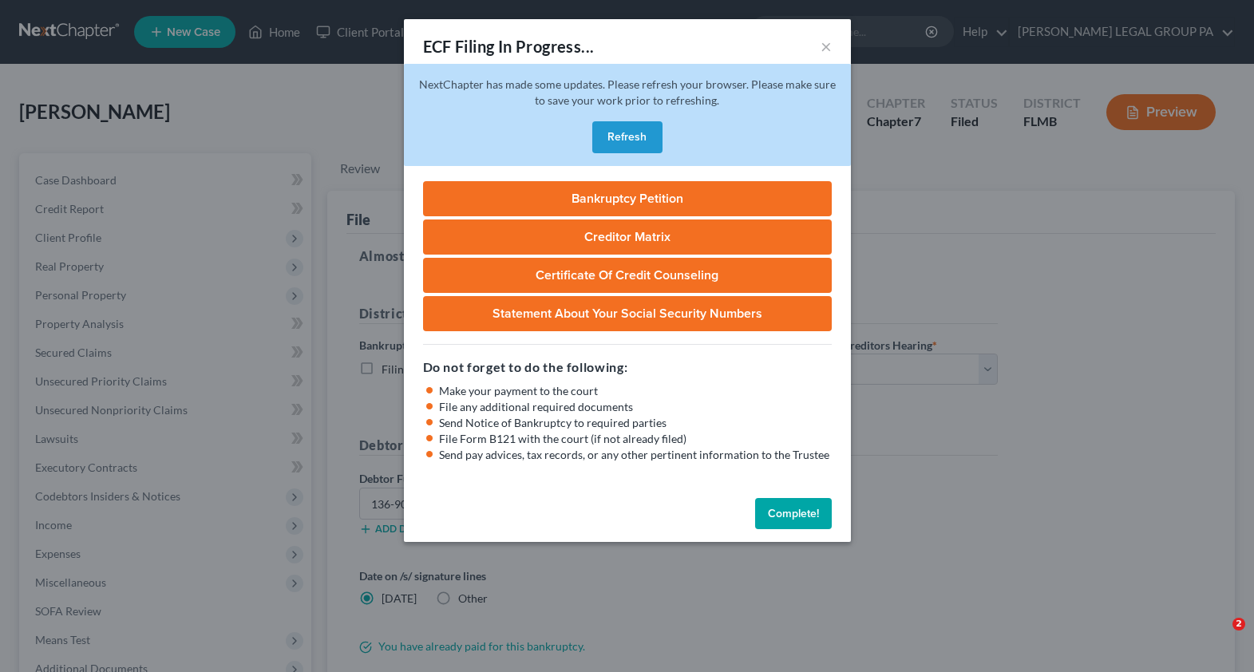 The width and height of the screenshot is (1254, 672). What do you see at coordinates (635, 455) in the screenshot?
I see `li: Send pay advices, tax records, or any other pertinent information to the Trustee` at bounding box center [635, 455].